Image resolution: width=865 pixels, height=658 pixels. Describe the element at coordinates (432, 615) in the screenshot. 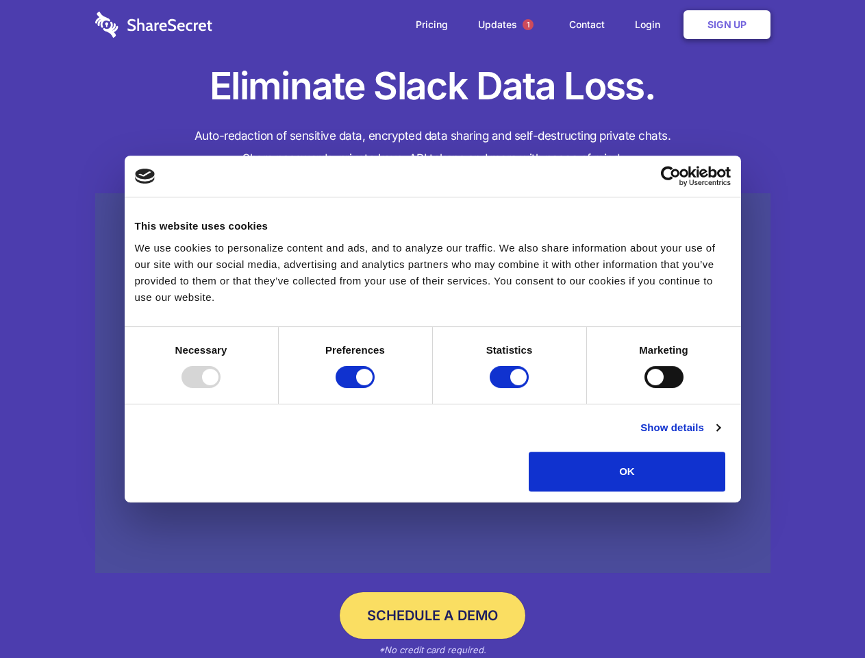

I see `a: Schedule a Demo` at that location.